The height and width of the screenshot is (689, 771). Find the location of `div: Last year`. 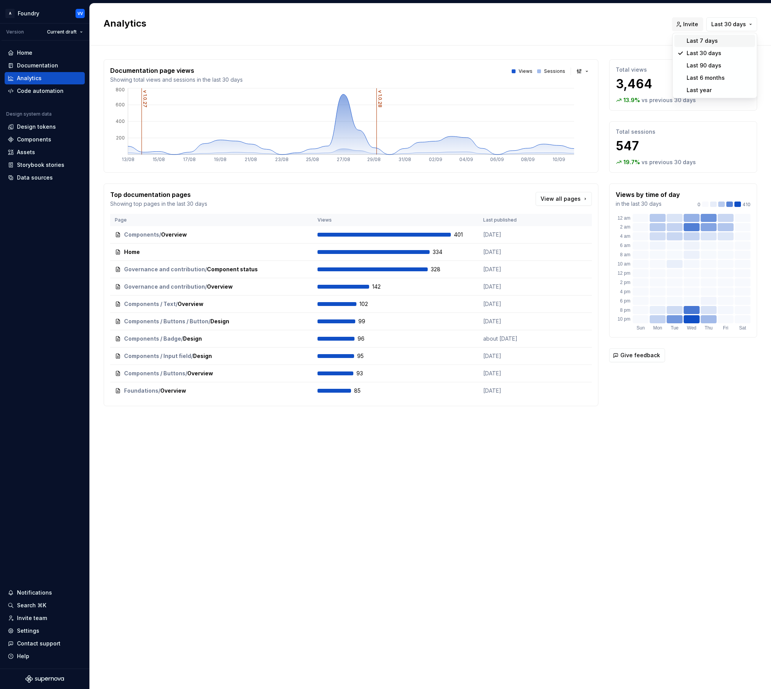

div: Last year is located at coordinates (699, 90).